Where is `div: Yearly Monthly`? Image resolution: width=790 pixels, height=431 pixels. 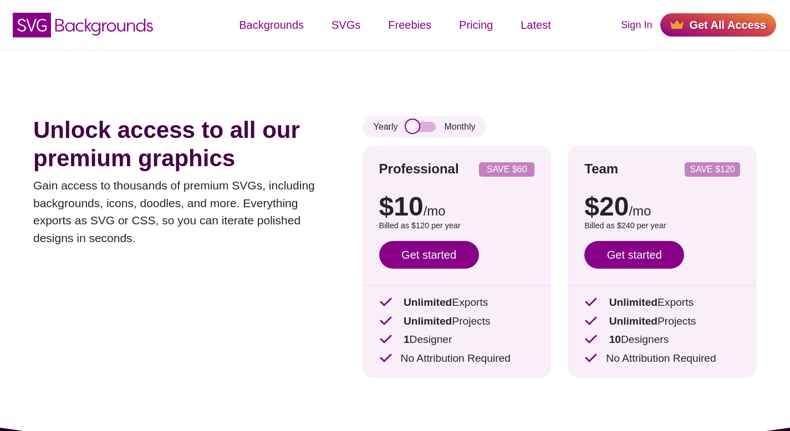 div: Yearly Monthly is located at coordinates (425, 127).